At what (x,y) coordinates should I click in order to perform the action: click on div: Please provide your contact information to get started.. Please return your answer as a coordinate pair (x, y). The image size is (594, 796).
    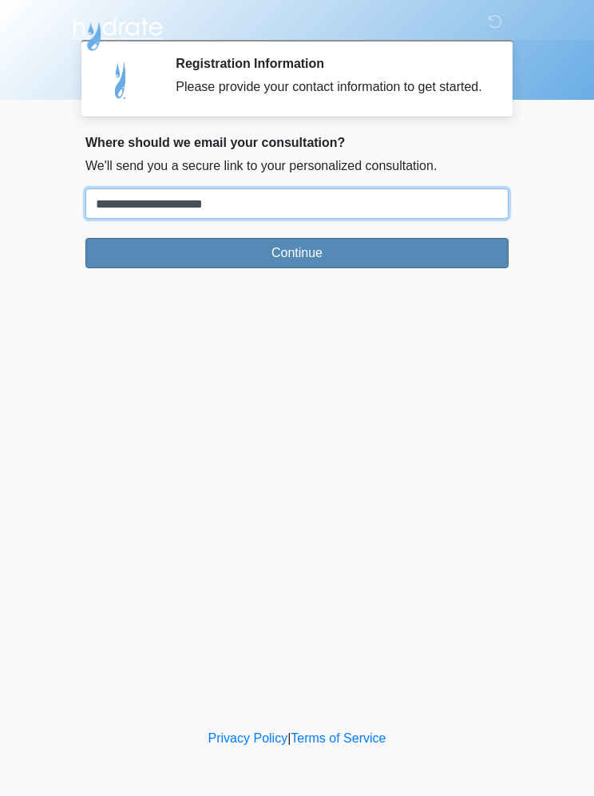
    Looking at the image, I should click on (330, 87).